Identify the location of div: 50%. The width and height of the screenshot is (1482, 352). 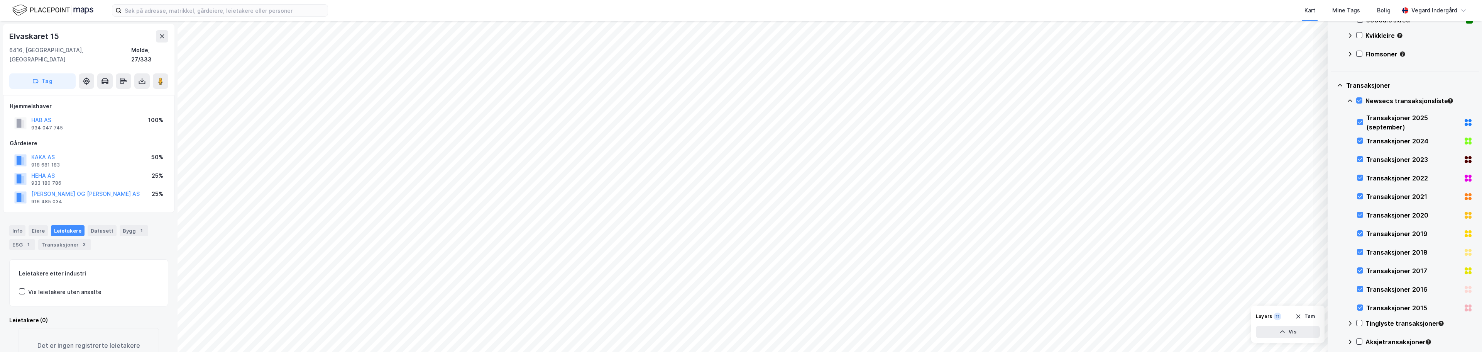
(157, 157).